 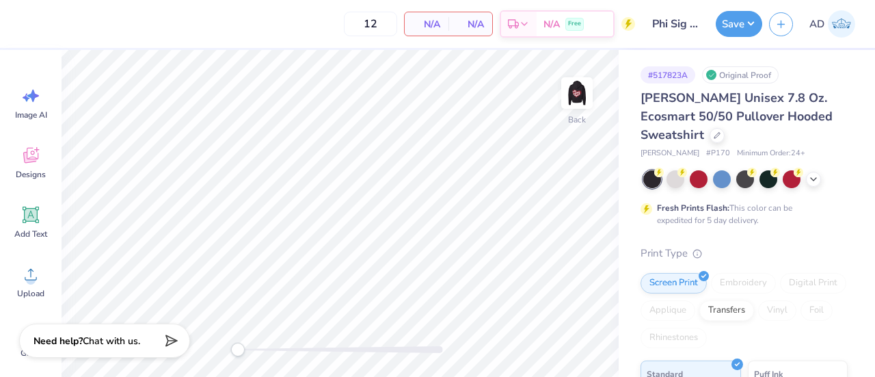 What do you see at coordinates (741, 214) in the screenshot?
I see `div: This color can be expedited for 5 day delivery.` at bounding box center [741, 214].